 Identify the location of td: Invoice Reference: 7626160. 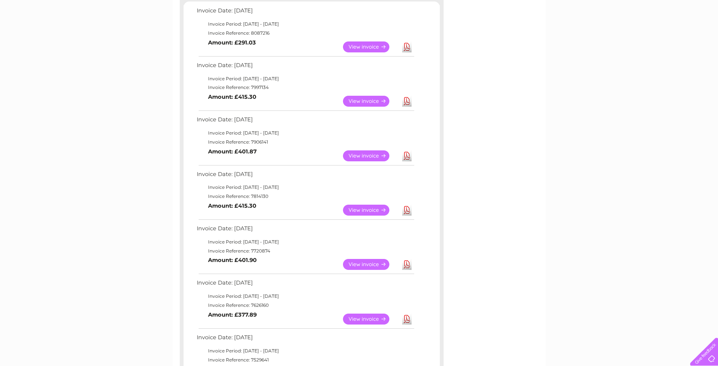
(305, 305).